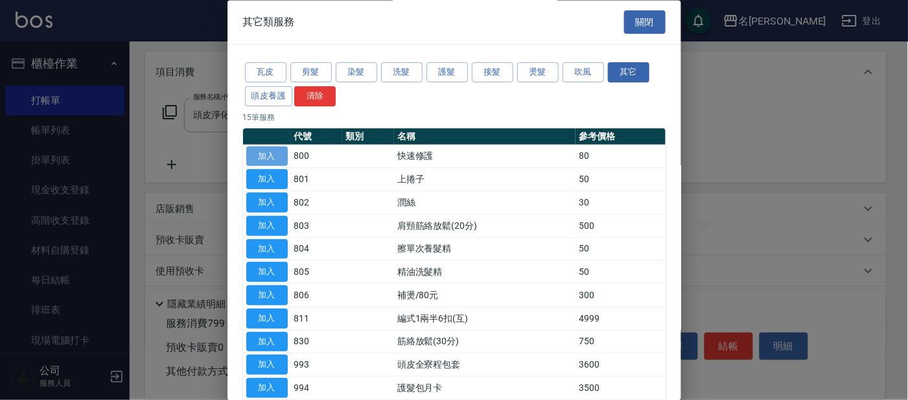 The height and width of the screenshot is (400, 908). I want to click on td: 頭皮全寮程包套, so click(485, 365).